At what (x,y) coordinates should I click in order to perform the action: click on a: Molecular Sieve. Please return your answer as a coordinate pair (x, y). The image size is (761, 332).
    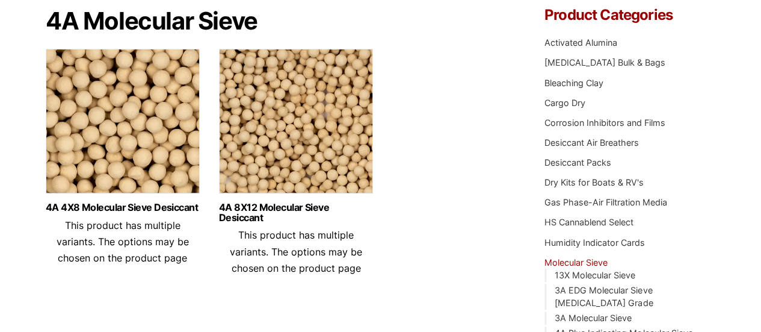
    Looking at the image, I should click on (576, 262).